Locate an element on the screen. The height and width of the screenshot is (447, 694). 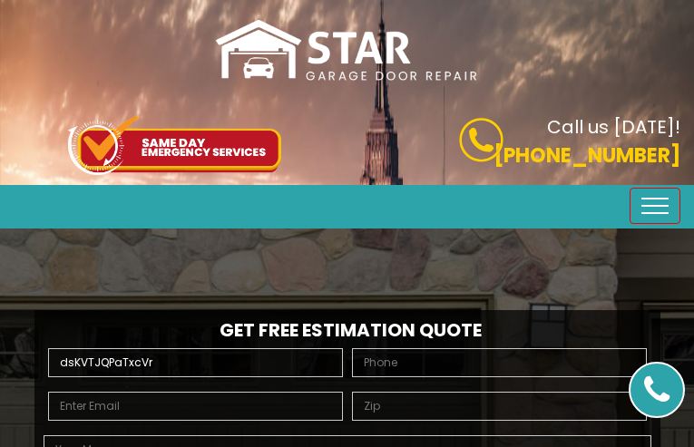
h2: Get Free Estimation Quote is located at coordinates (347, 330).